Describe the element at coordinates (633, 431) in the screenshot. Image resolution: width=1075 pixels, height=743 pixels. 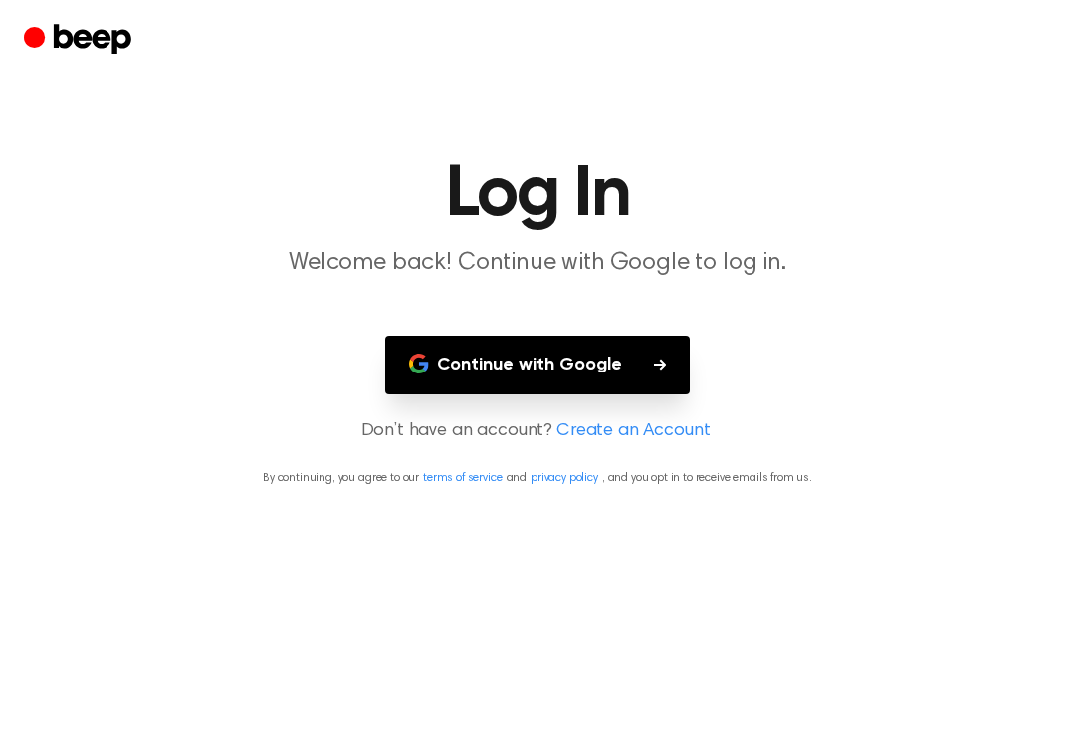
I see `a: Create an Account` at that location.